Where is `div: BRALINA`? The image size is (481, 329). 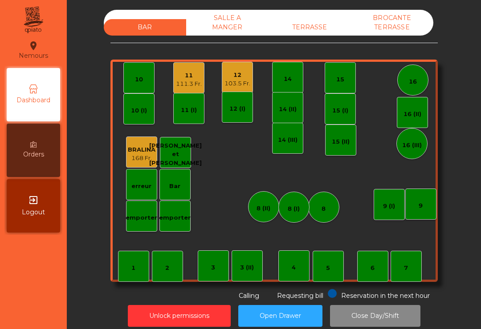 div: BRALINA is located at coordinates (141, 150).